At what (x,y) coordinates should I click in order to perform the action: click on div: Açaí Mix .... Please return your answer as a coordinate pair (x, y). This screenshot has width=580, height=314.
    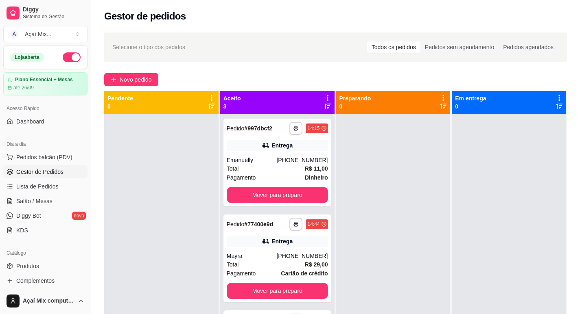
    Looking at the image, I should click on (38, 34).